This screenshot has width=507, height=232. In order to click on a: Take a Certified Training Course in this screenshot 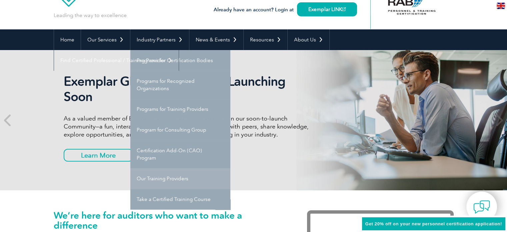, I will do `click(180, 199)`.